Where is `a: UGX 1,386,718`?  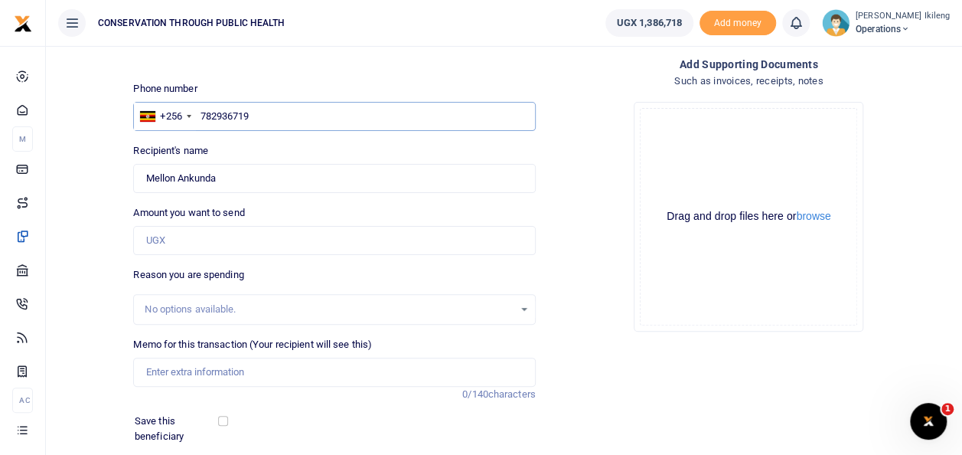
a: UGX 1,386,718 is located at coordinates (649, 23).